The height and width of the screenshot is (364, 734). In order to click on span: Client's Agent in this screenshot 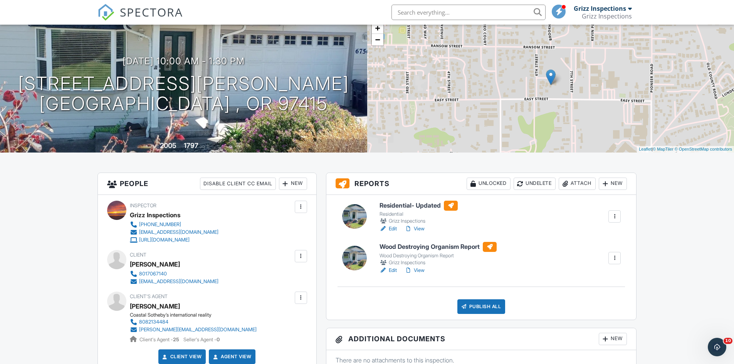, I will do `click(149, 296)`.